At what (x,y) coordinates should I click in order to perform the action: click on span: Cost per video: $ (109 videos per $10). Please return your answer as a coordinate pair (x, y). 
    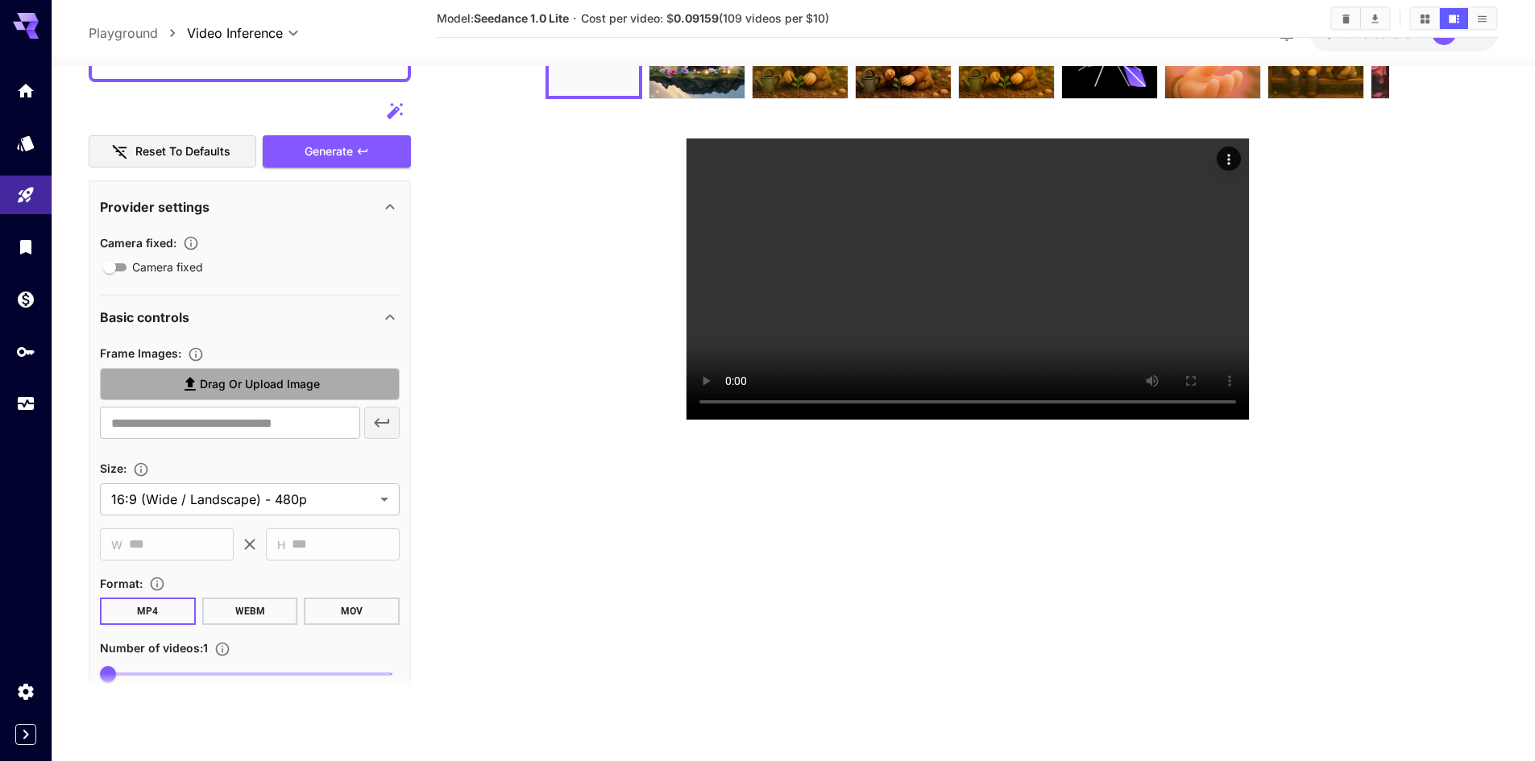
    Looking at the image, I should click on (705, 18).